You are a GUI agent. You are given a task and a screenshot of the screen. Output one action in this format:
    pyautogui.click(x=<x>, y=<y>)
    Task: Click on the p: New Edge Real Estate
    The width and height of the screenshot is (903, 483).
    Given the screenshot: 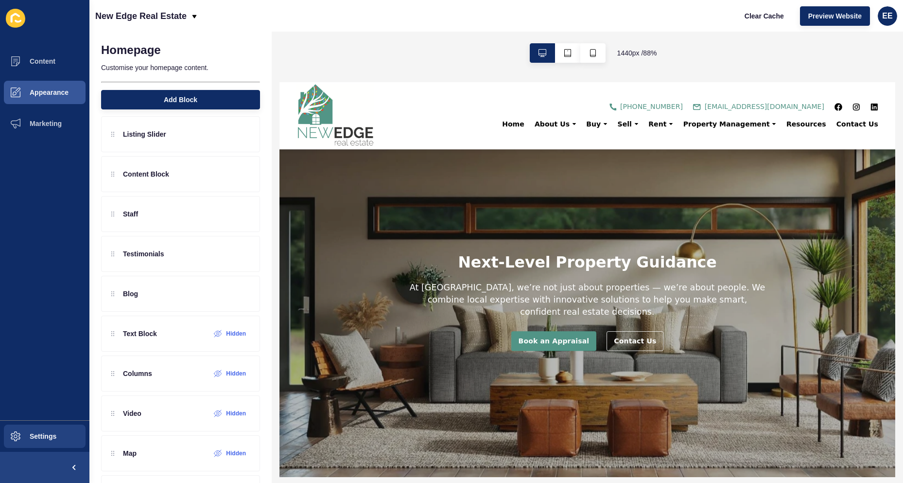 What is the action you would take?
    pyautogui.click(x=141, y=16)
    